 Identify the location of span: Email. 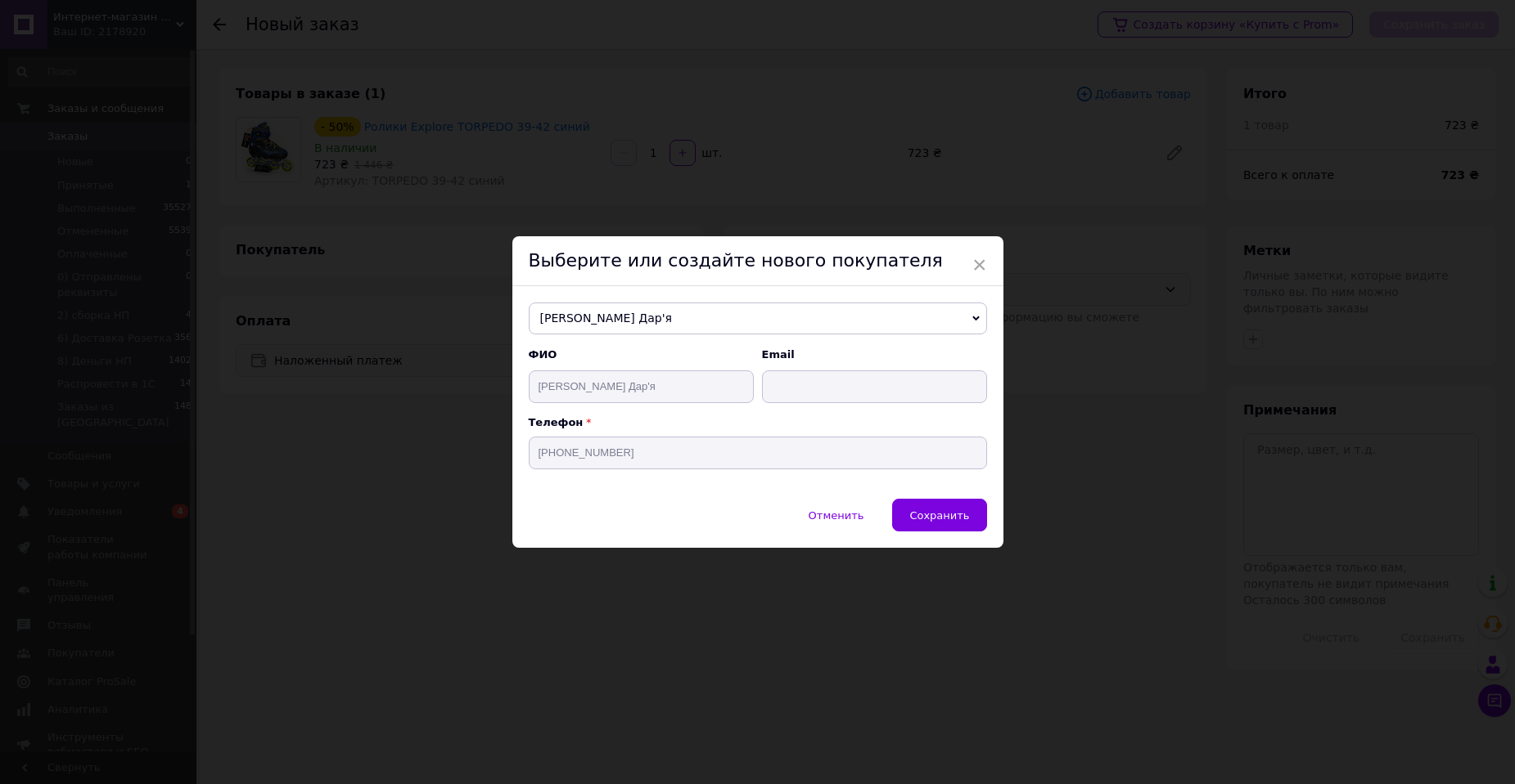
(874, 355).